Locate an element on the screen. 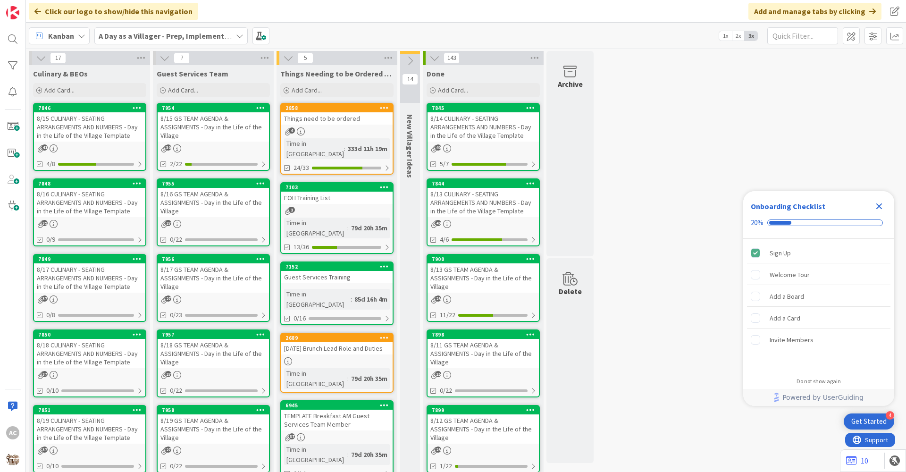 The width and height of the screenshot is (906, 472). div: 8/16 GS TEAM AGENDA & ASSIGNMENTS - Day in the Life of the Village is located at coordinates (213, 202).